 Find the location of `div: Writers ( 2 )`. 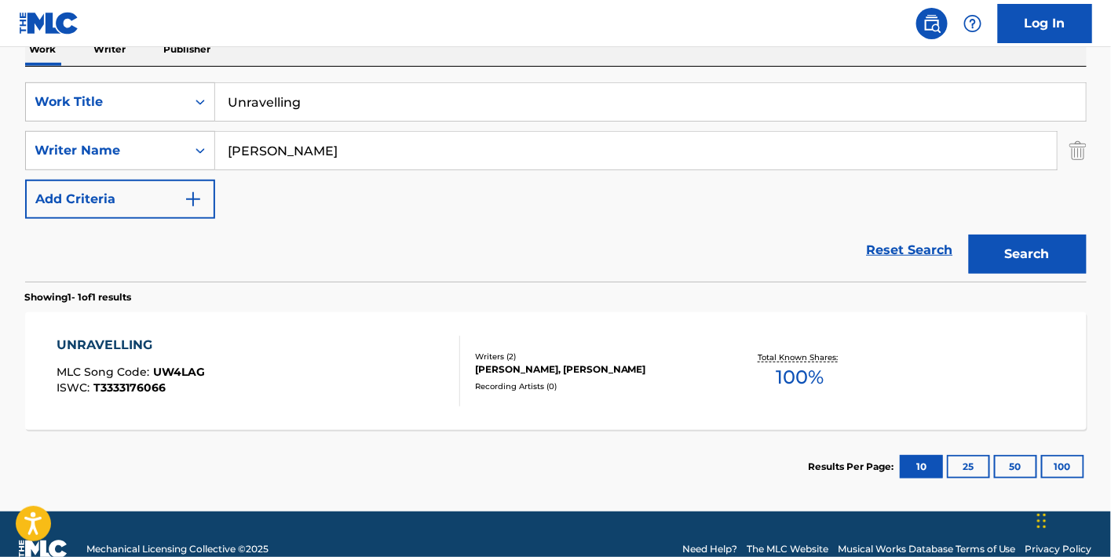

div: Writers ( 2 ) is located at coordinates (593, 356).